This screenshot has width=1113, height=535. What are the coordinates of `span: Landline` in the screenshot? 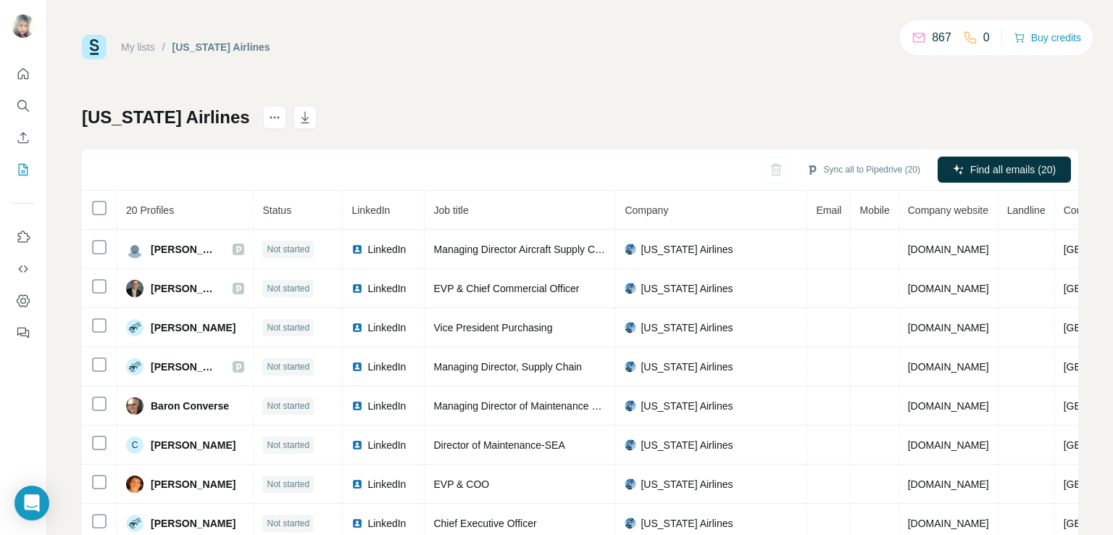 It's located at (1026, 210).